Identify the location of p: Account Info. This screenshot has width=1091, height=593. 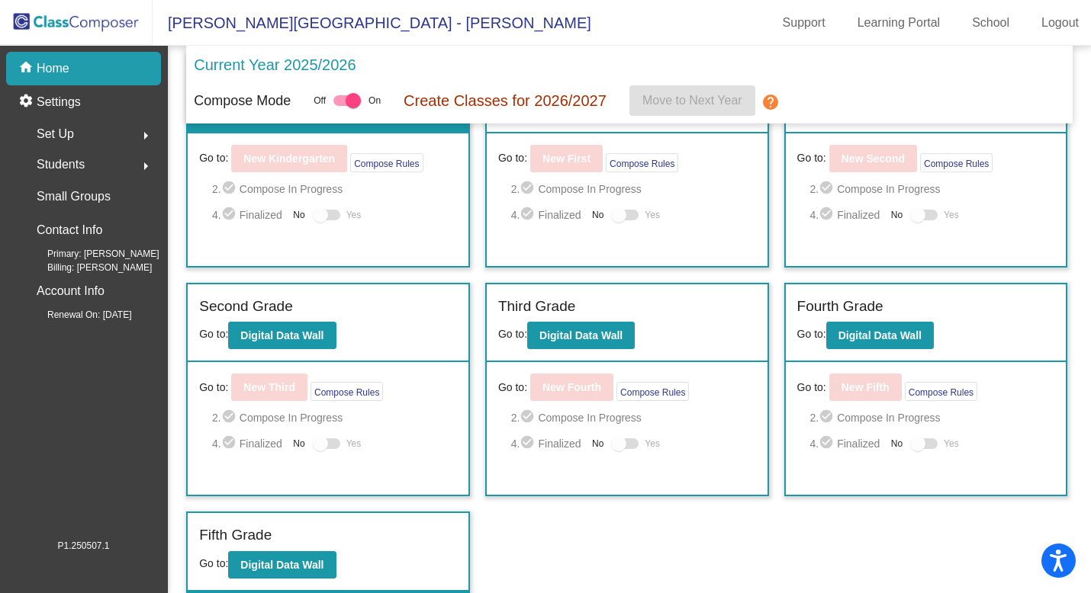
(70, 291).